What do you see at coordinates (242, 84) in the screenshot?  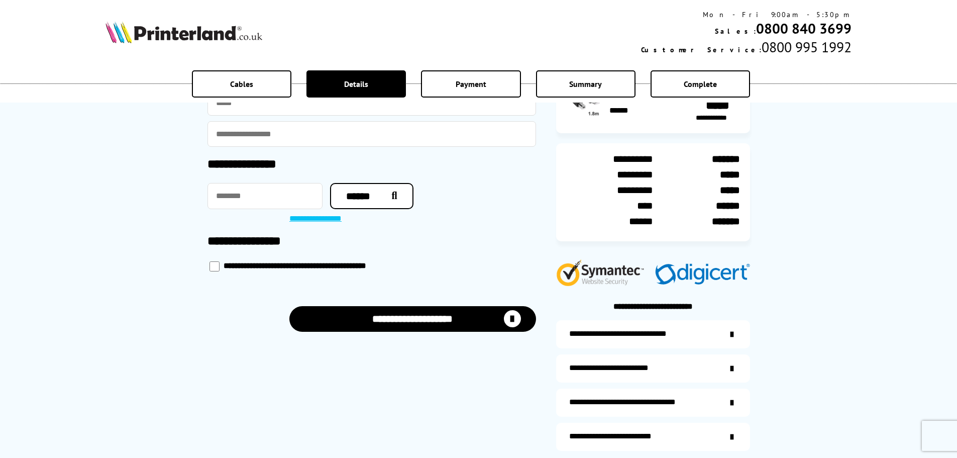 I see `span: Cables` at bounding box center [242, 84].